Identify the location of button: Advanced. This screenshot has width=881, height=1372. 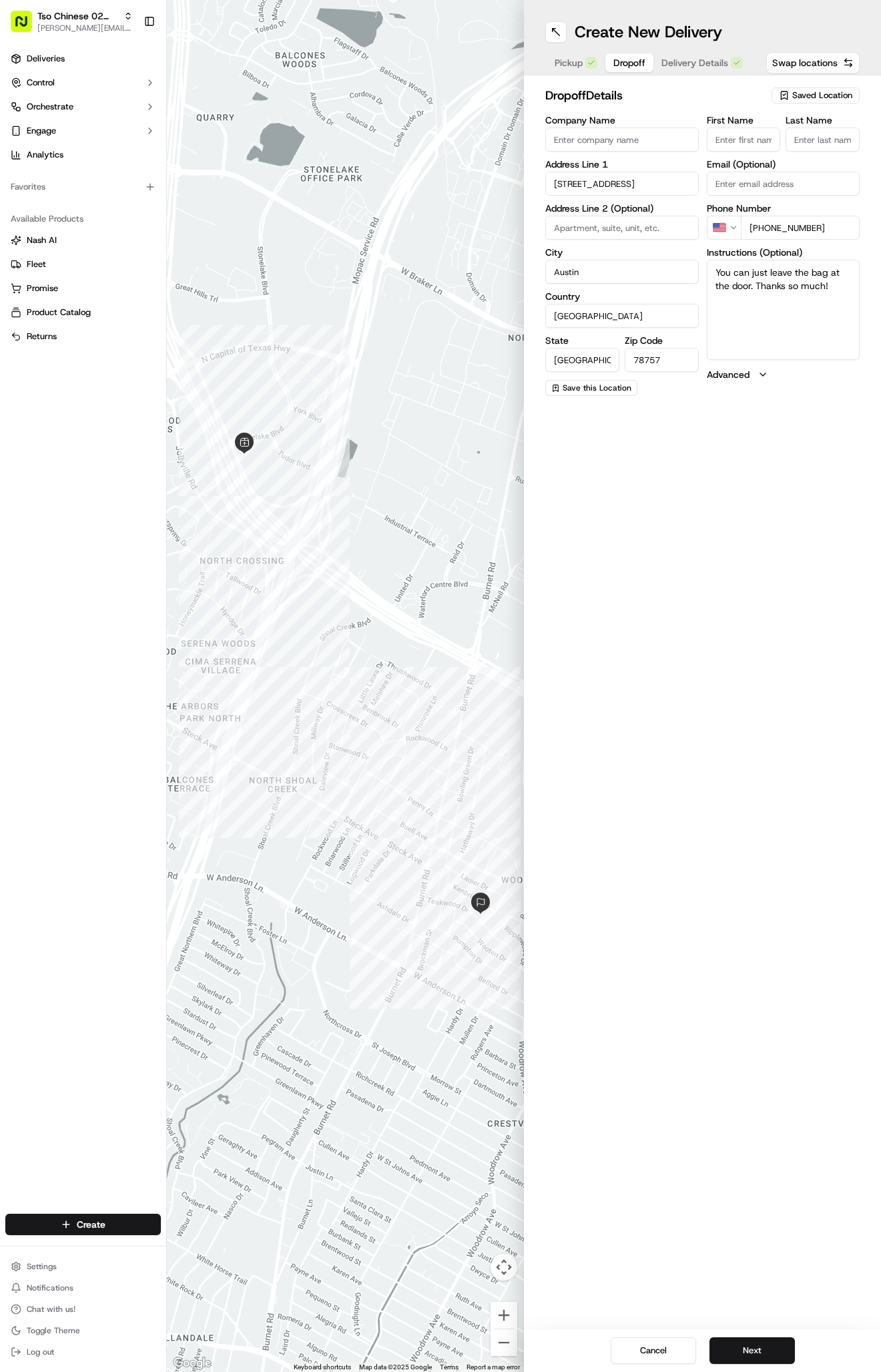
(783, 374).